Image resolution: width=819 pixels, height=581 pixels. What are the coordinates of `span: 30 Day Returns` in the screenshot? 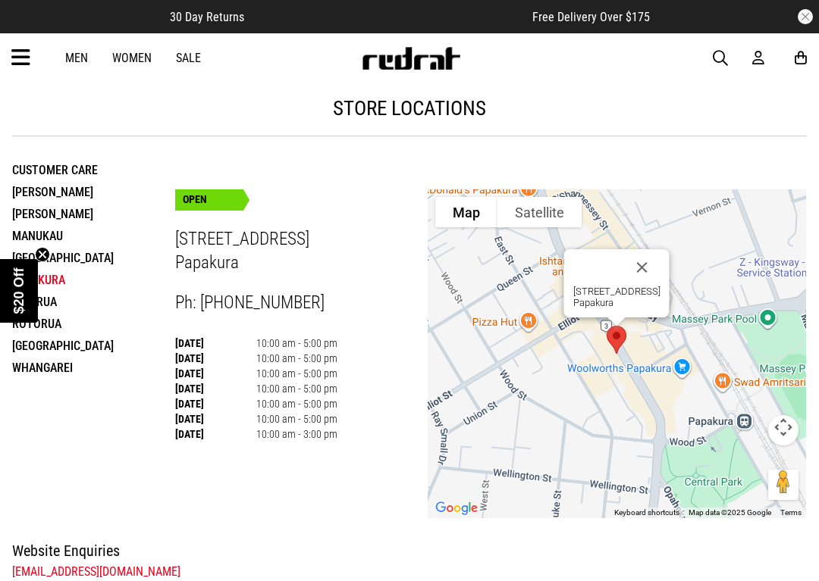 It's located at (207, 17).